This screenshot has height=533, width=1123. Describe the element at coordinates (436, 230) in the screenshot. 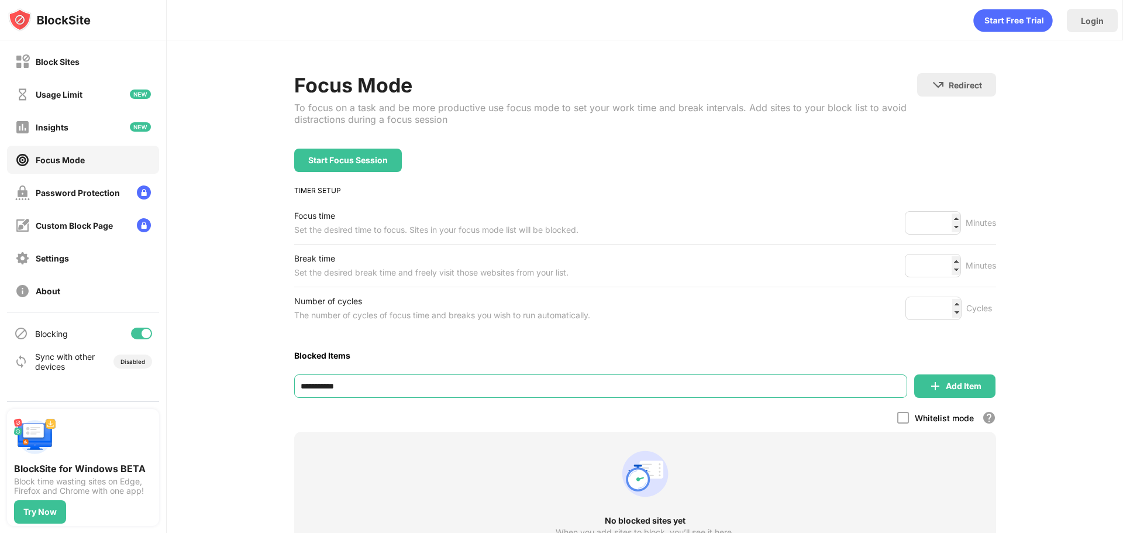

I see `div: Set the desired time to focus. Sites in your focus mode list will be blocked.` at that location.